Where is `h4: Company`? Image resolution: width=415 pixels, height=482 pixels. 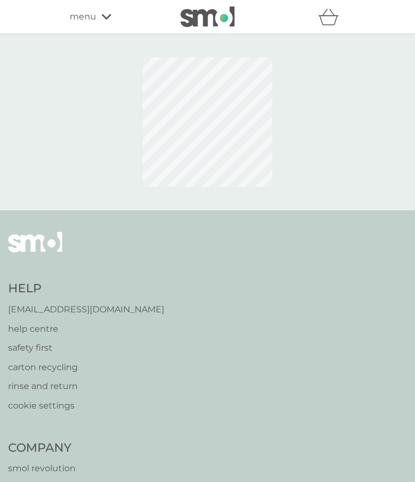
h4: Company is located at coordinates (66, 448).